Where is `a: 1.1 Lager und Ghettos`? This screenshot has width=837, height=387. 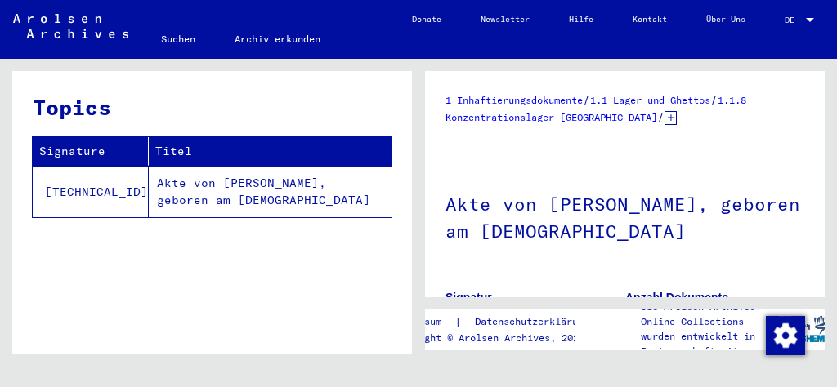
a: 1.1 Lager und Ghettos is located at coordinates (649, 100).